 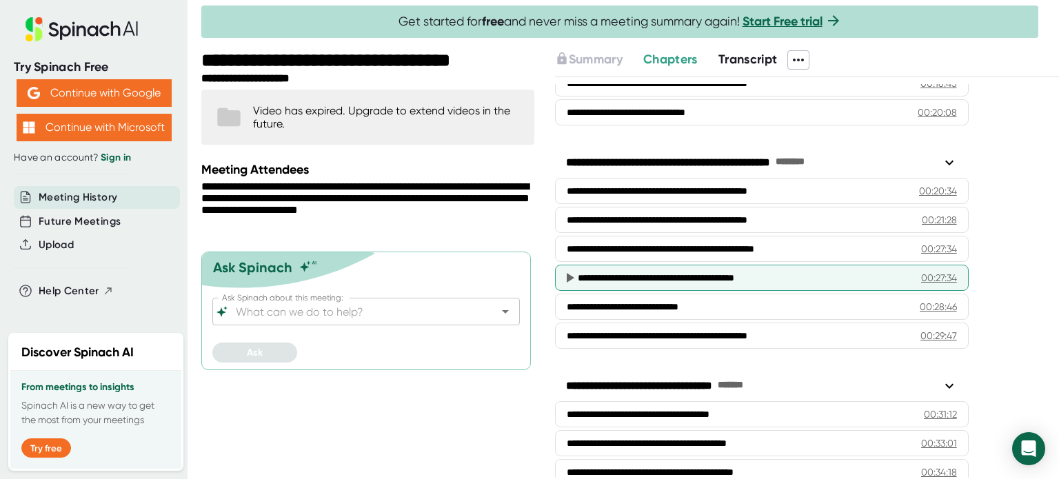 I want to click on button: Chapters, so click(x=670, y=59).